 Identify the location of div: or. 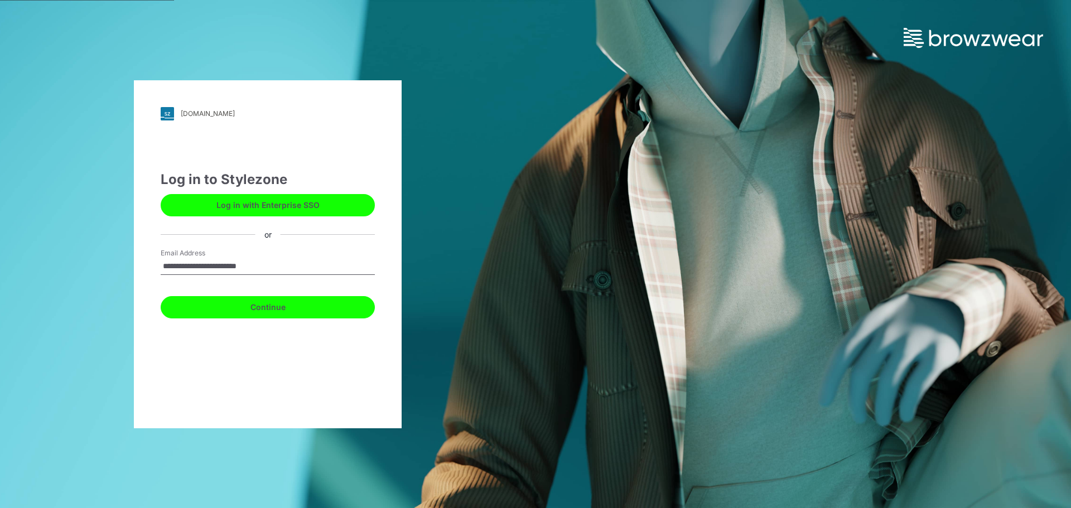
(268, 234).